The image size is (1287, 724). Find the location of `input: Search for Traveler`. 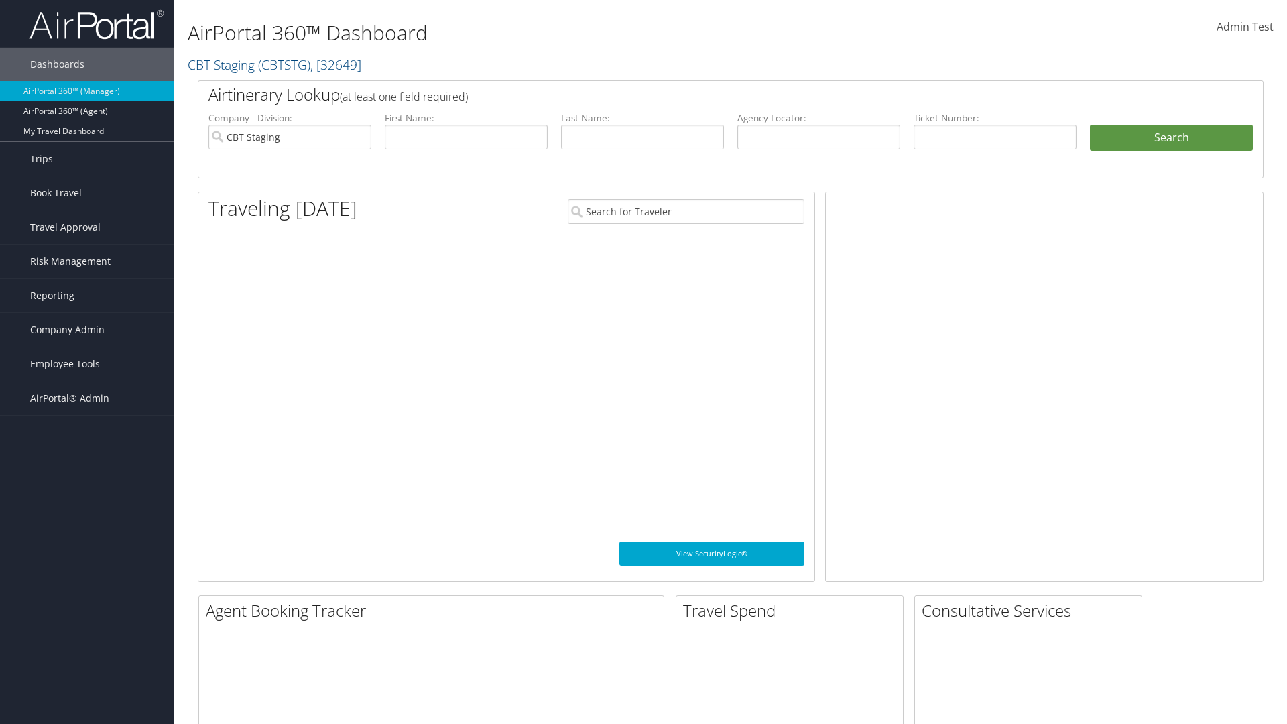

input: Search for Traveler is located at coordinates (686, 211).